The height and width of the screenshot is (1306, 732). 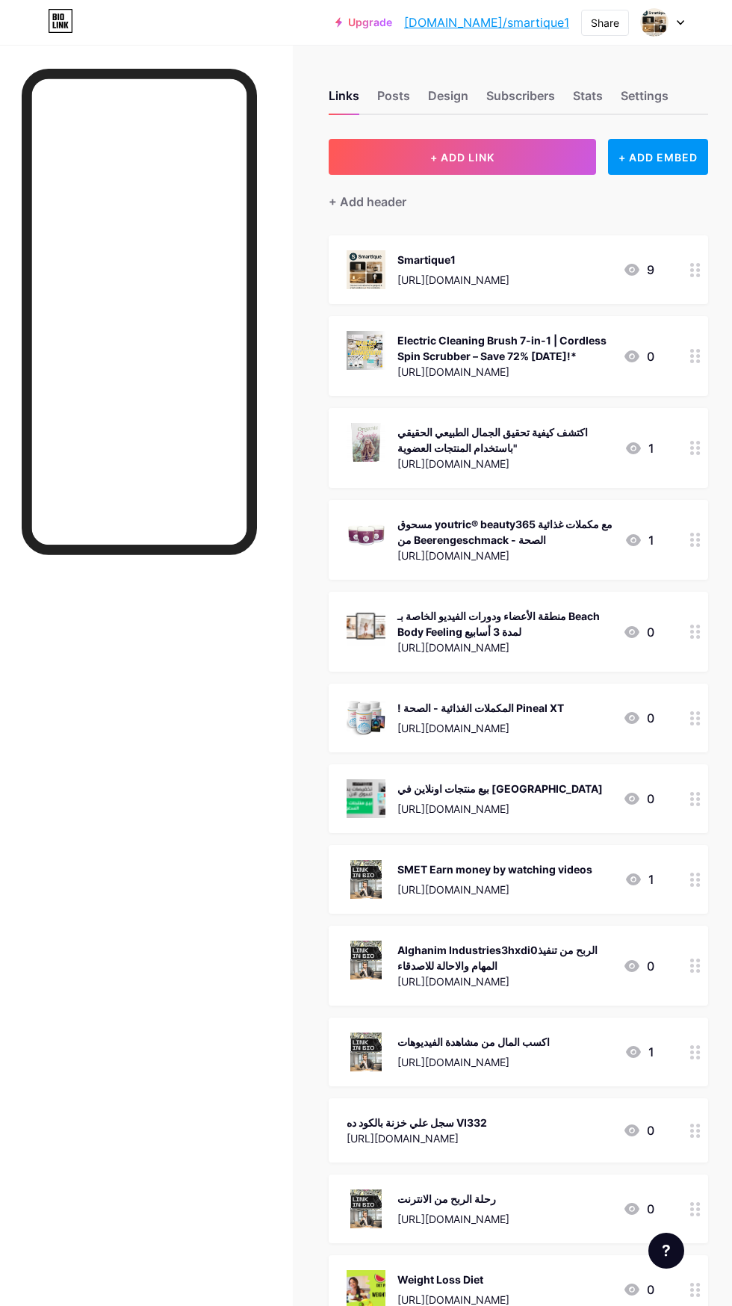 I want to click on div: Subscribers, so click(x=521, y=100).